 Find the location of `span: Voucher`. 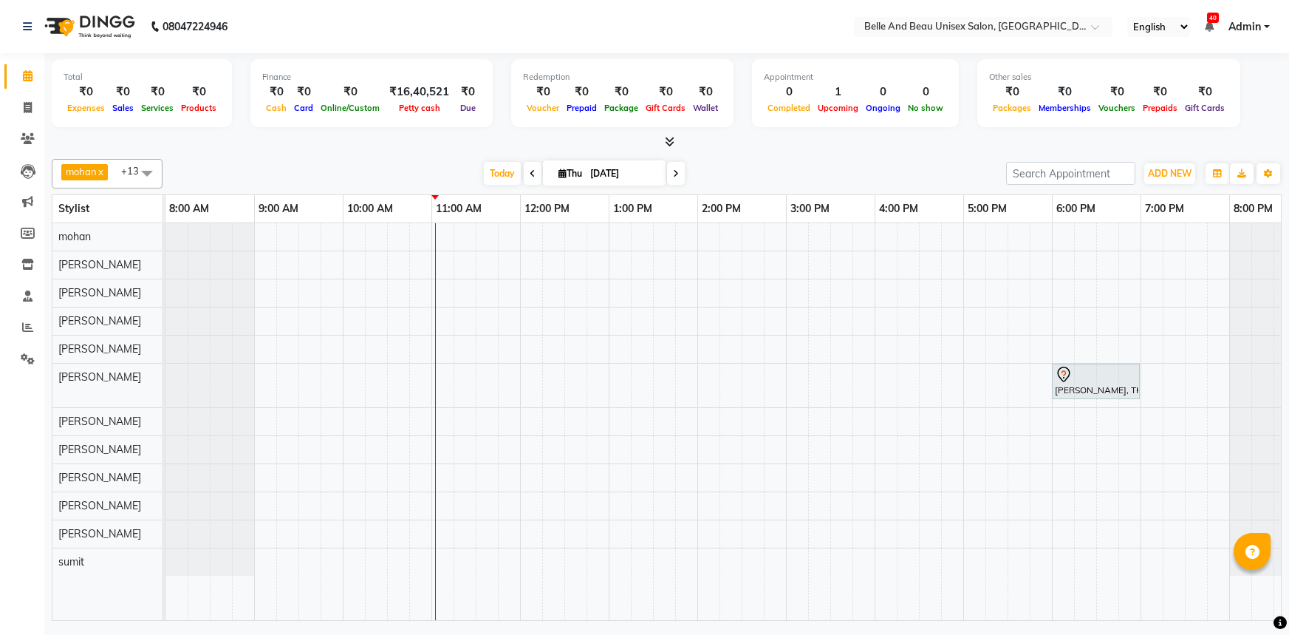

span: Voucher is located at coordinates (543, 108).